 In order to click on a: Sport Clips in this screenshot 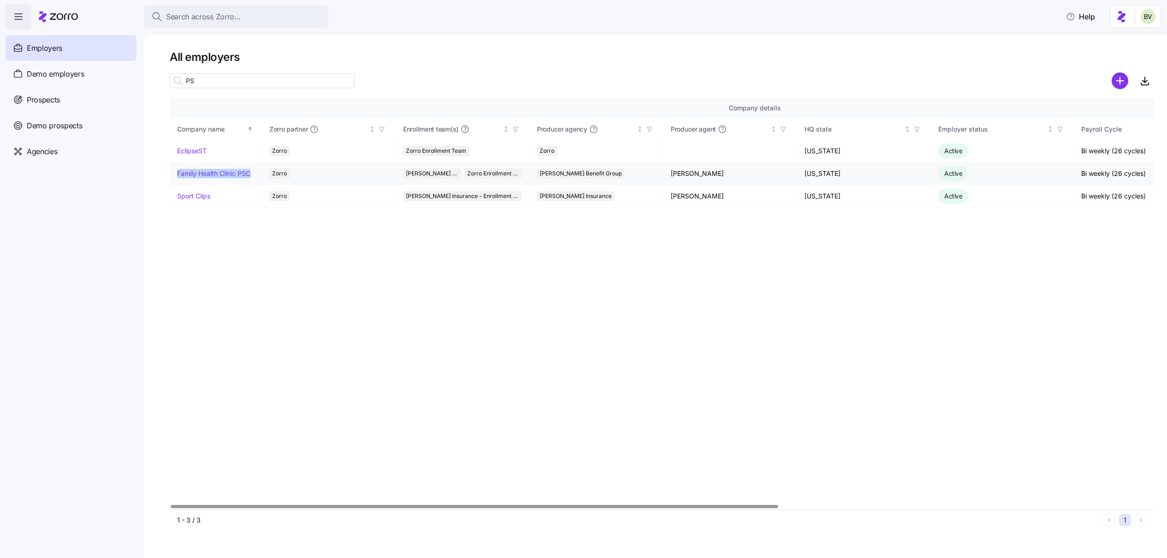, I will do `click(194, 196)`.